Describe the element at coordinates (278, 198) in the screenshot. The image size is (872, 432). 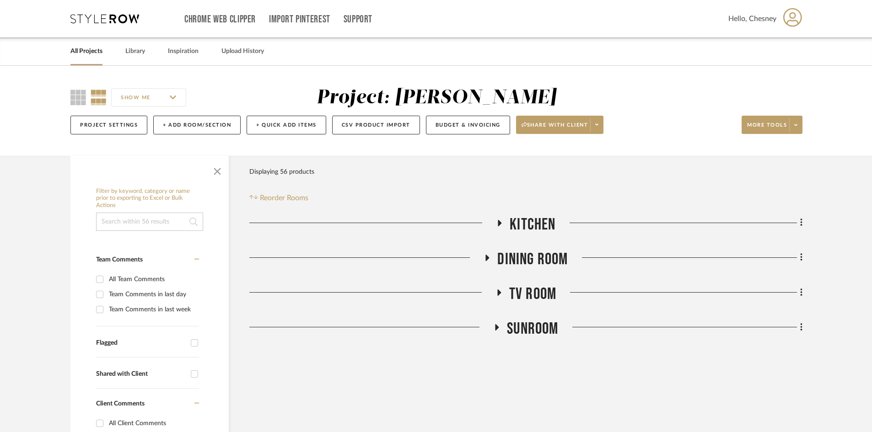
I see `button: Reorder Rooms` at that location.